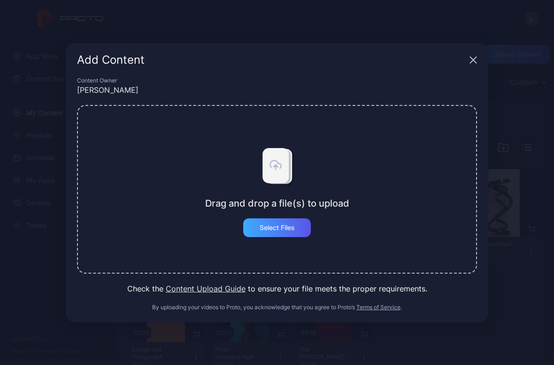 The width and height of the screenshot is (554, 365). What do you see at coordinates (277, 204) in the screenshot?
I see `div: Drag and drop a file(s) to upload` at bounding box center [277, 204].